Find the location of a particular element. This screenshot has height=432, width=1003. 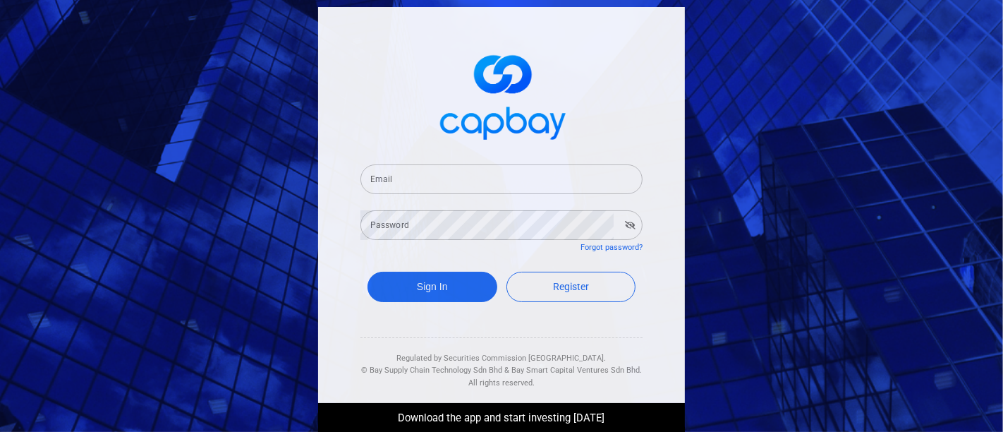

a: Register is located at coordinates (571, 286).